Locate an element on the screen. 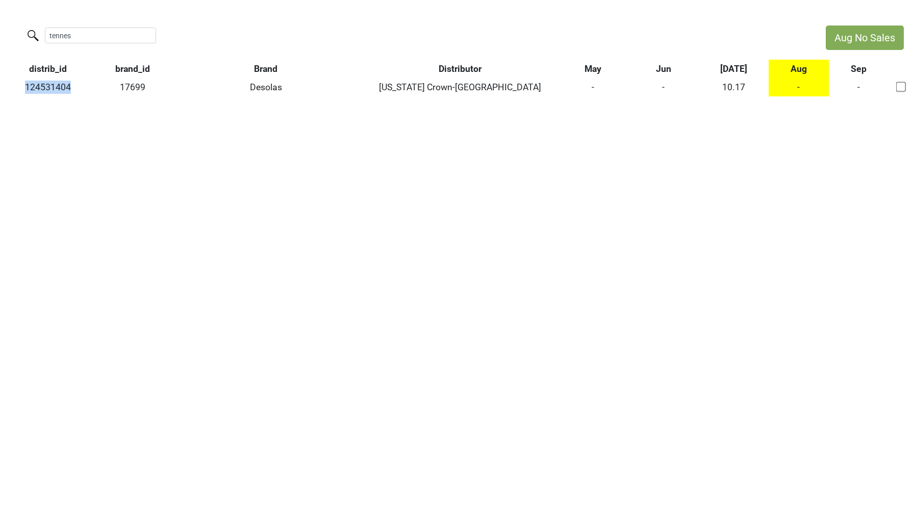  th: Aug: activate to sort column ascending is located at coordinates (799, 69).